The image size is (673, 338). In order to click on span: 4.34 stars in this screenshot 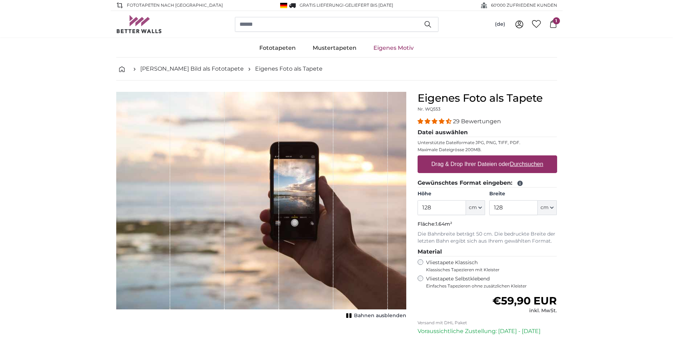, I will do `click(435, 121)`.